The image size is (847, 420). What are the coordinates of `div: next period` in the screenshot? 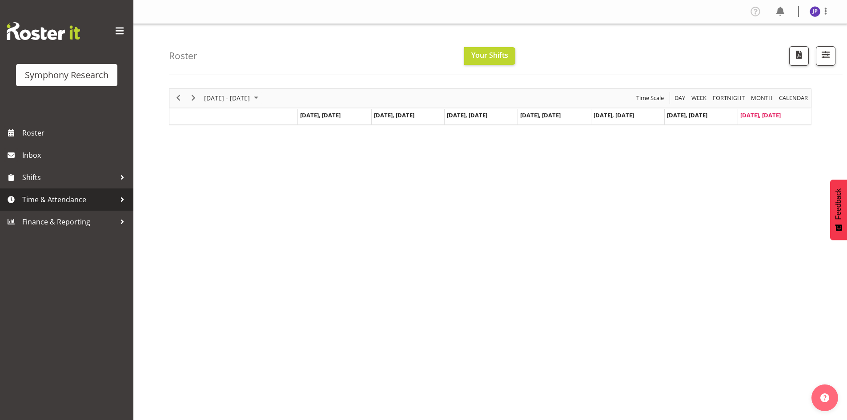 It's located at (193, 98).